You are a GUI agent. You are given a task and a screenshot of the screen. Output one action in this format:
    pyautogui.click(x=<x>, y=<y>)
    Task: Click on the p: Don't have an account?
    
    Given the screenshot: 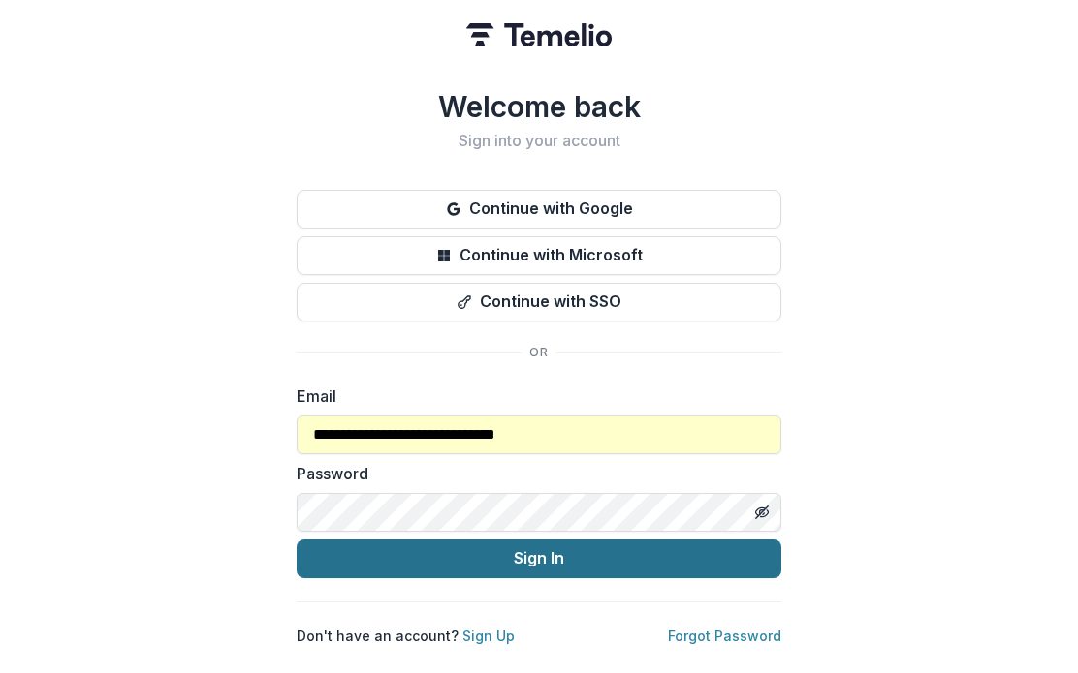 What is the action you would take?
    pyautogui.click(x=405, y=636)
    